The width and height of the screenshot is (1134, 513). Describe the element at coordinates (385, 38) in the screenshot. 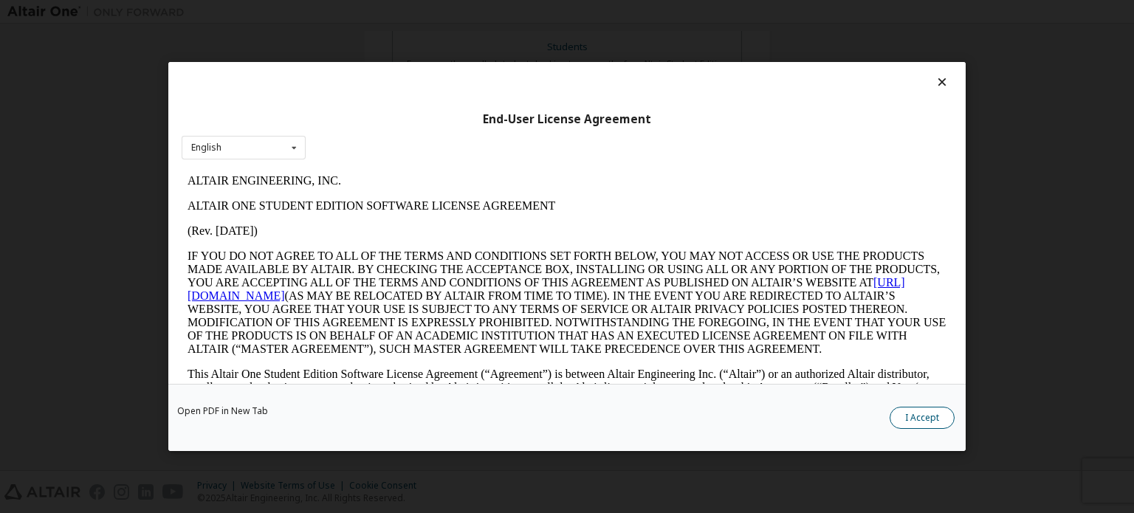

I see `p: ALTAIR ONE STUDENT EDITION SOFTWARE LICENSE AGREEMENT` at that location.